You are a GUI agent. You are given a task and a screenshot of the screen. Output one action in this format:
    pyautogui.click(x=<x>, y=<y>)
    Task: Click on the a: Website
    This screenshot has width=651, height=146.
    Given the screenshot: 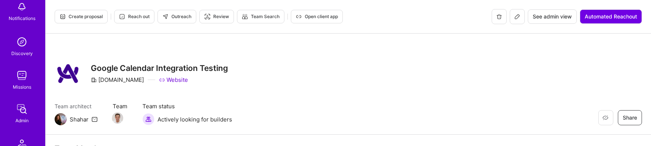 What is the action you would take?
    pyautogui.click(x=173, y=80)
    